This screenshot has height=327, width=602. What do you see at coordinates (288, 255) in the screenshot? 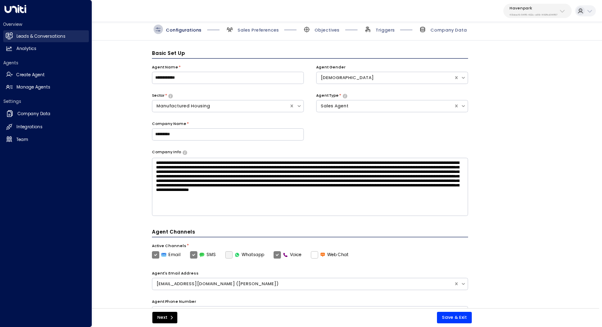
I see `label: Voice` at bounding box center [288, 255].